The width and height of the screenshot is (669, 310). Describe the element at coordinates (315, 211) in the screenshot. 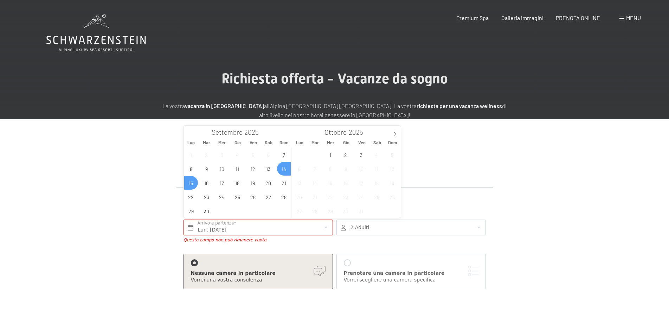

I see `span: Ottobre 28, 2025` at that location.